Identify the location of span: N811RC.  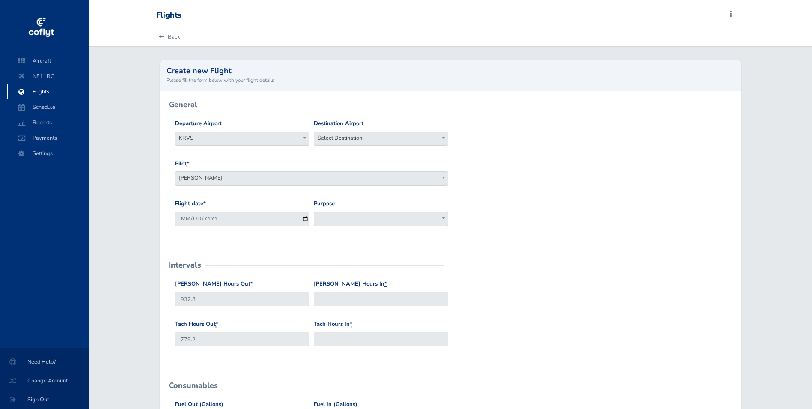
(48, 76).